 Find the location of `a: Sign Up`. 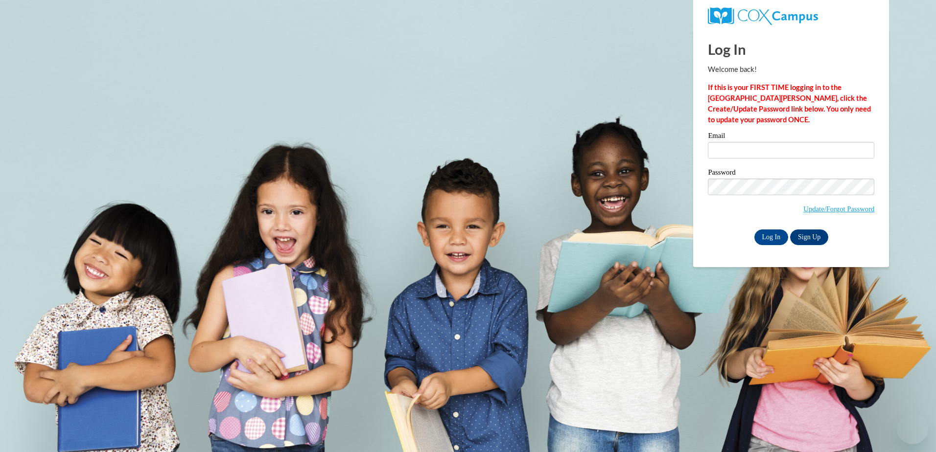

a: Sign Up is located at coordinates (809, 238).